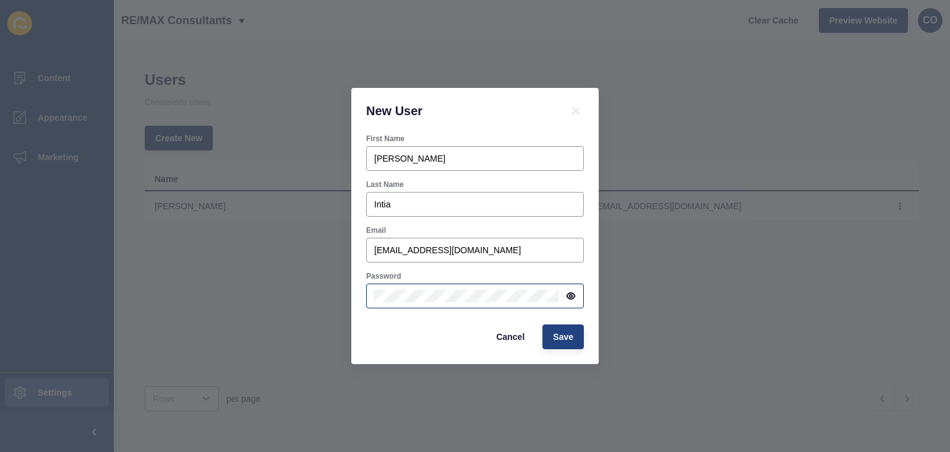 The height and width of the screenshot is (452, 950). What do you see at coordinates (510, 337) in the screenshot?
I see `button: Cancel` at bounding box center [510, 337].